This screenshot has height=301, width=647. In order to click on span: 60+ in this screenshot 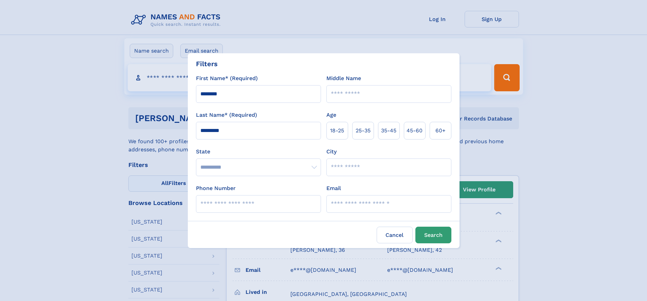, I will do `click(440, 131)`.